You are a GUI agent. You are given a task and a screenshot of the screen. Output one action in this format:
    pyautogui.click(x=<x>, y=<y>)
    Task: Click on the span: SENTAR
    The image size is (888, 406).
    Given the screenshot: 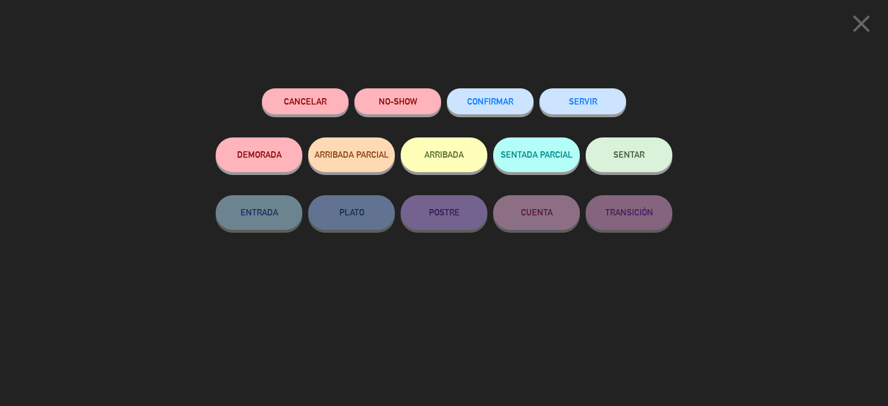 What is the action you would take?
    pyautogui.click(x=629, y=154)
    